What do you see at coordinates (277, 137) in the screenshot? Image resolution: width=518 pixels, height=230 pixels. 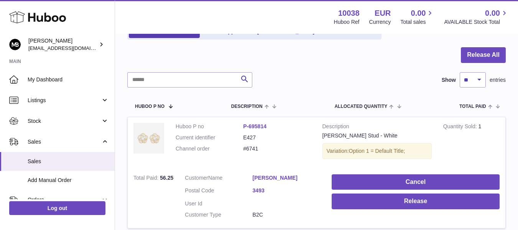 I see `dd: E427` at bounding box center [277, 137].